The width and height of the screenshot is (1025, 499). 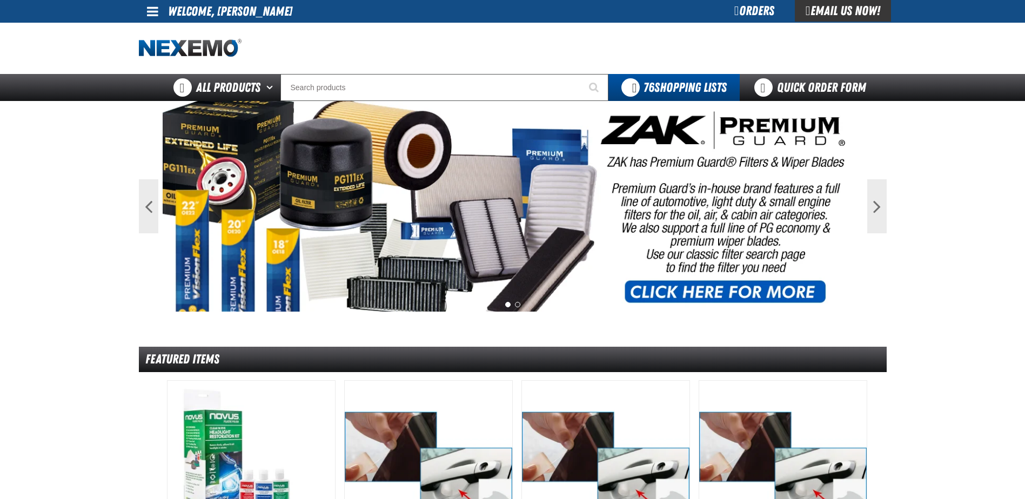 What do you see at coordinates (513, 206) in the screenshot?
I see `img: PG Filters & Wipers` at bounding box center [513, 206].